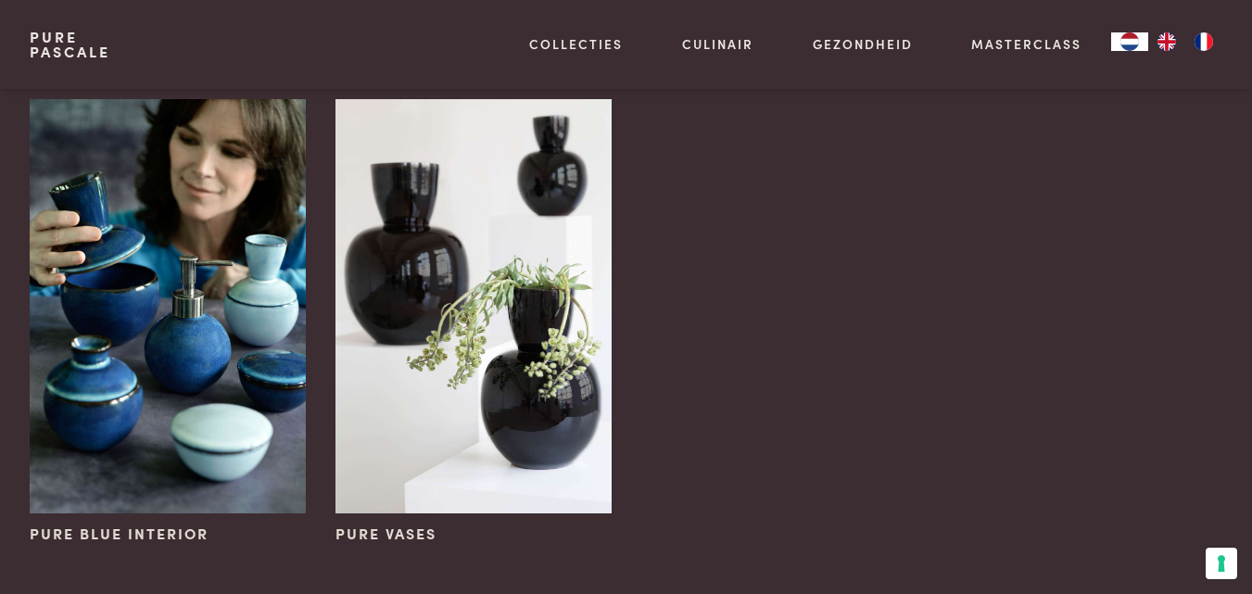  I want to click on button: Uw voorkeuren voor toestemming voor trackingtechnologieën, so click(1221, 563).